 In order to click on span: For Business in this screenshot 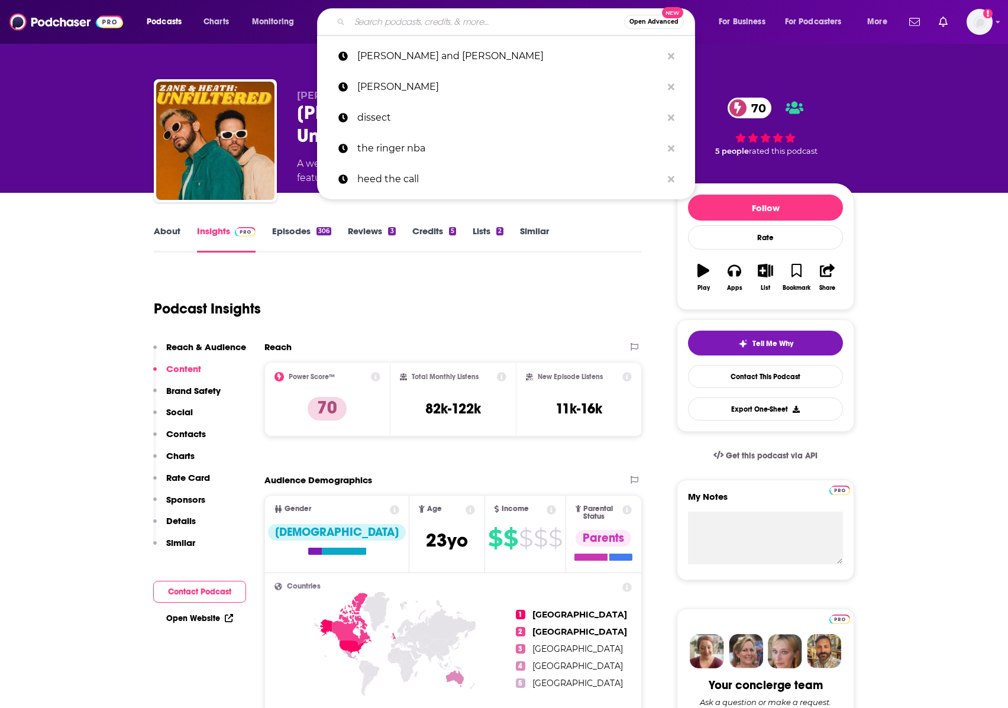, I will do `click(742, 22)`.